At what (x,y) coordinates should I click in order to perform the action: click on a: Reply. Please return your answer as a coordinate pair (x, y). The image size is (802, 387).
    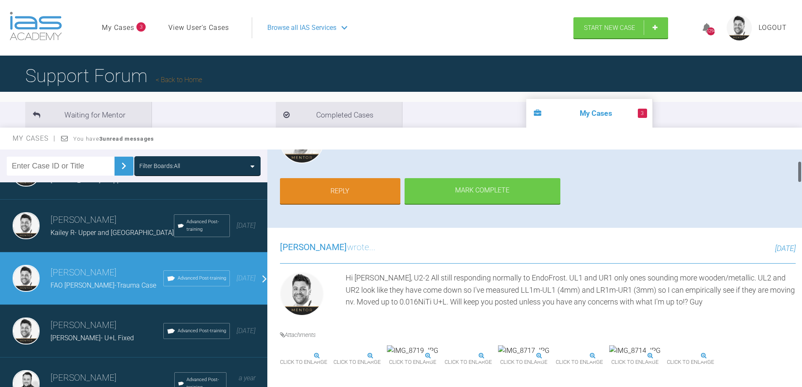
    Looking at the image, I should click on (340, 191).